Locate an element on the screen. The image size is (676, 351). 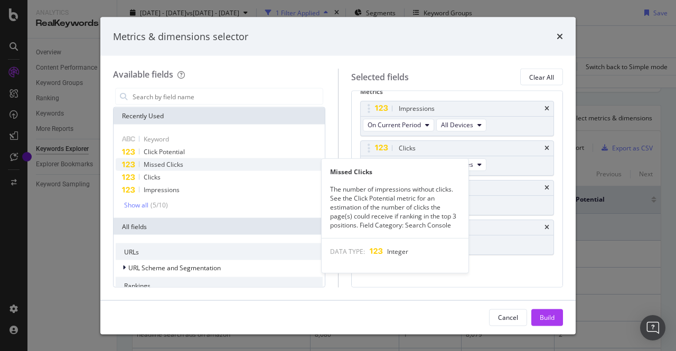
button: On Current Period is located at coordinates (398, 125).